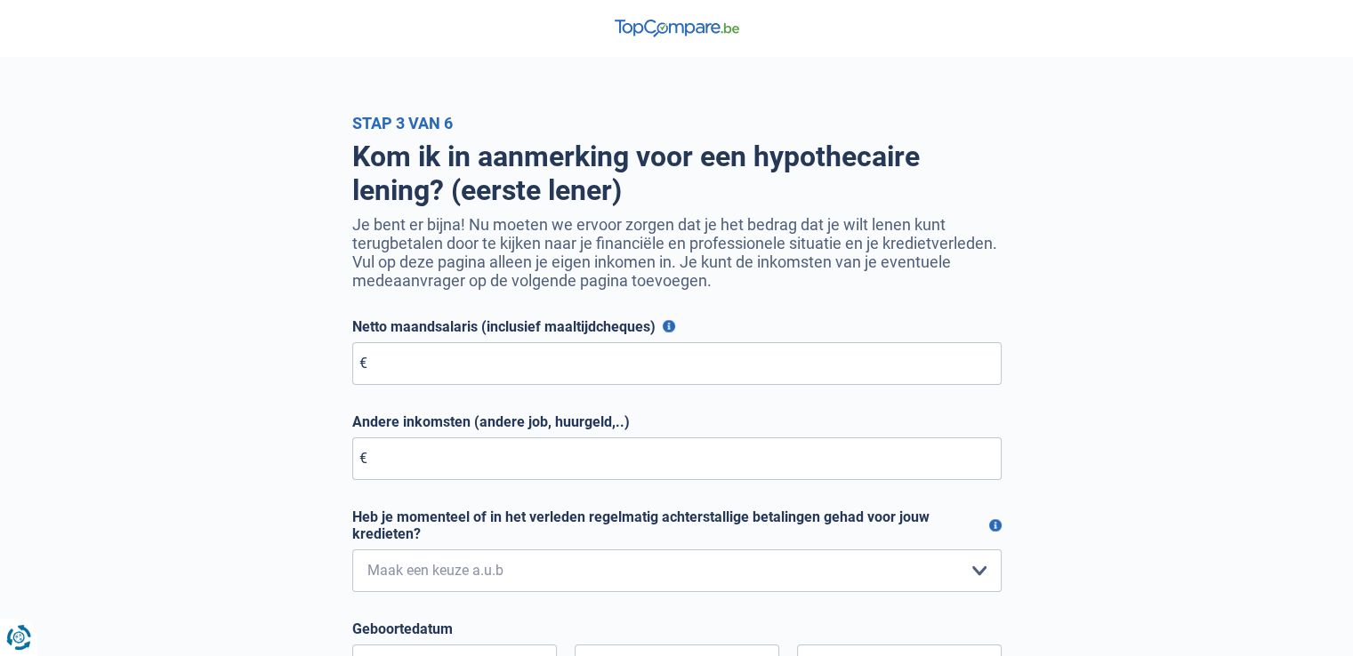 The height and width of the screenshot is (656, 1353). I want to click on label: Netto maandsalaris (inclusief maaltijdcheques), so click(677, 326).